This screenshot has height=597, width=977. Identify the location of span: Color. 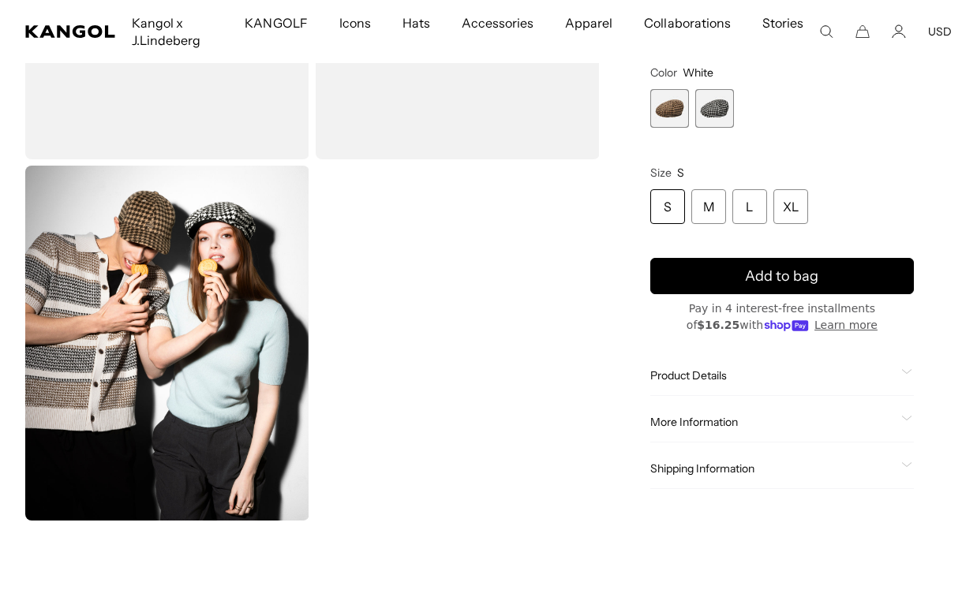
(664, 73).